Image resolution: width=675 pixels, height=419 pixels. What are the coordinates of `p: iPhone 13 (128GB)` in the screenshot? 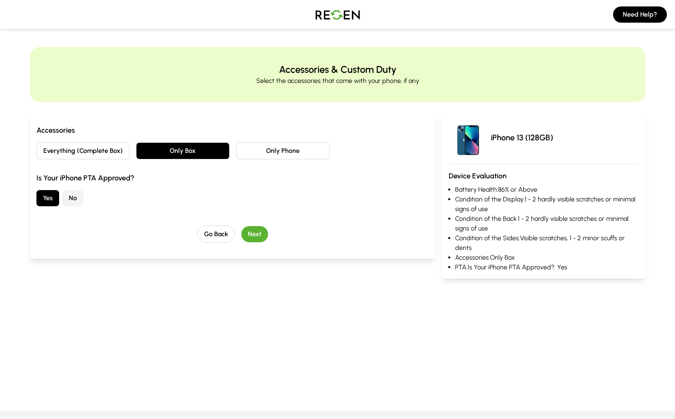 It's located at (522, 138).